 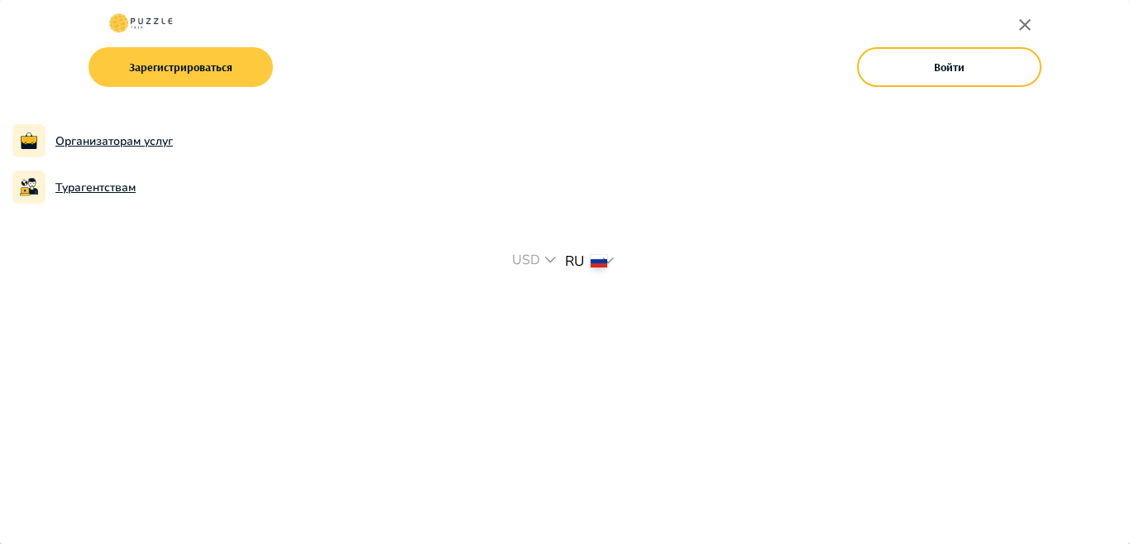 I want to click on div: USD, so click(x=536, y=261).